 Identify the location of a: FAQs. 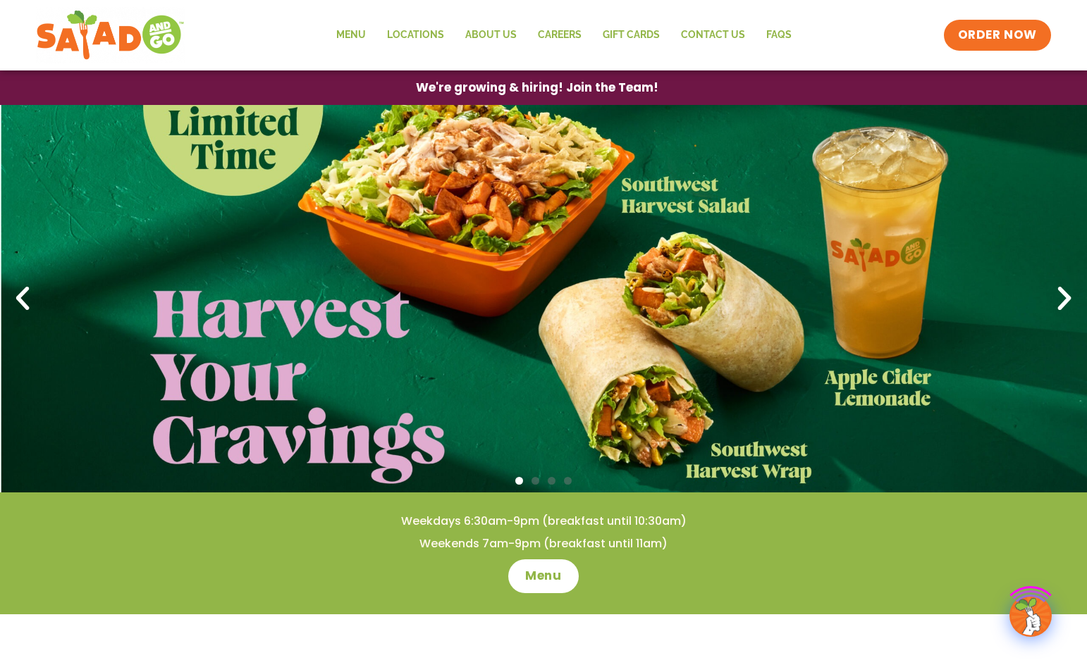
(779, 35).